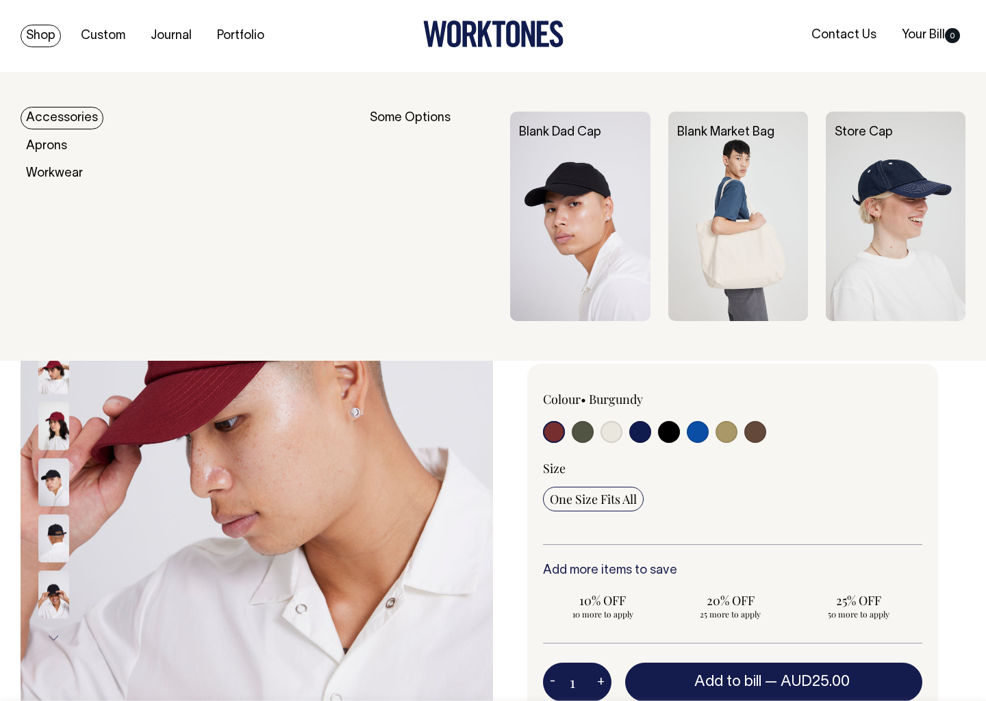  What do you see at coordinates (858, 601) in the screenshot?
I see `span: 25% OFF` at bounding box center [858, 601].